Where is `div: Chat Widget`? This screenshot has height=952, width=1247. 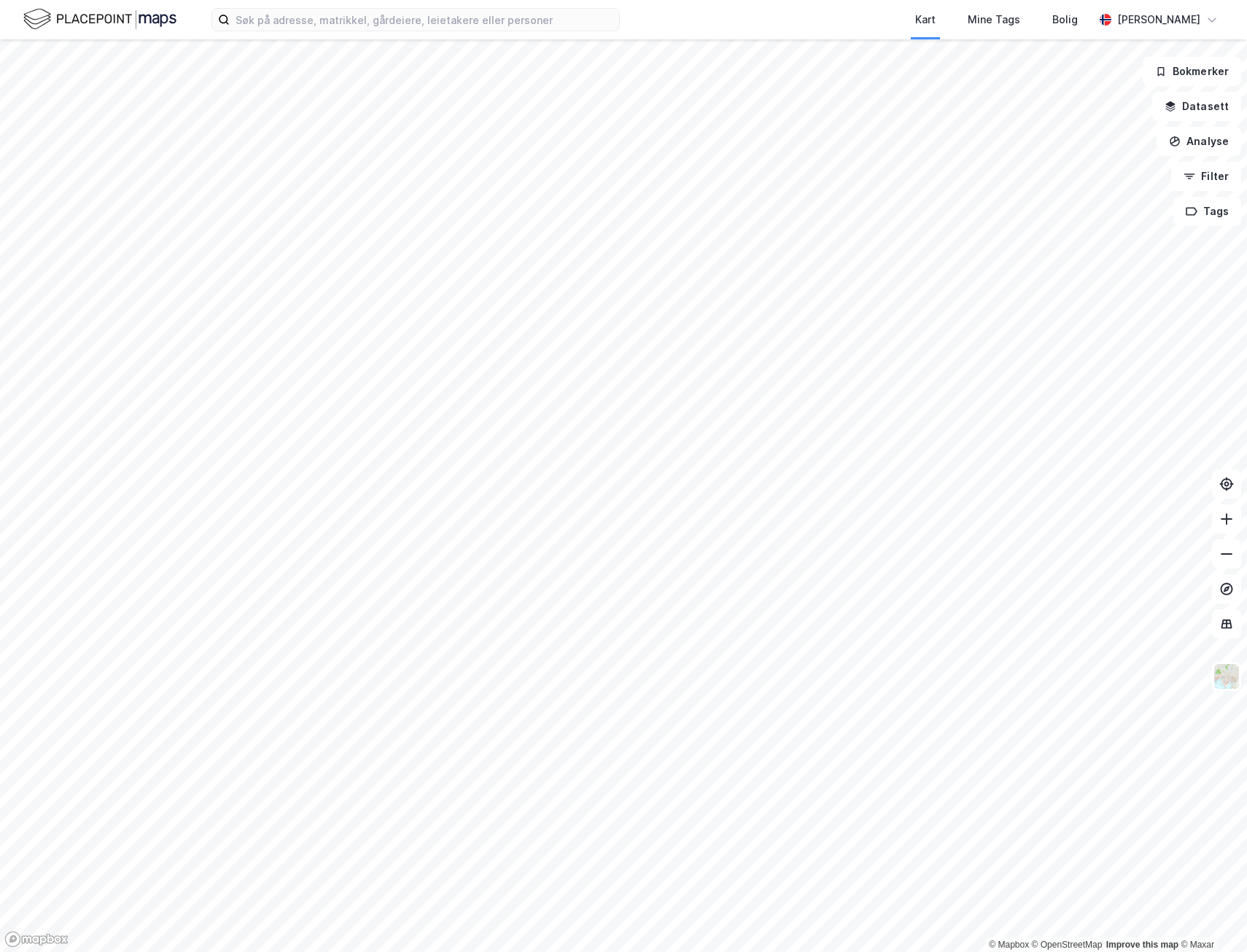
div: Chat Widget is located at coordinates (1210, 917).